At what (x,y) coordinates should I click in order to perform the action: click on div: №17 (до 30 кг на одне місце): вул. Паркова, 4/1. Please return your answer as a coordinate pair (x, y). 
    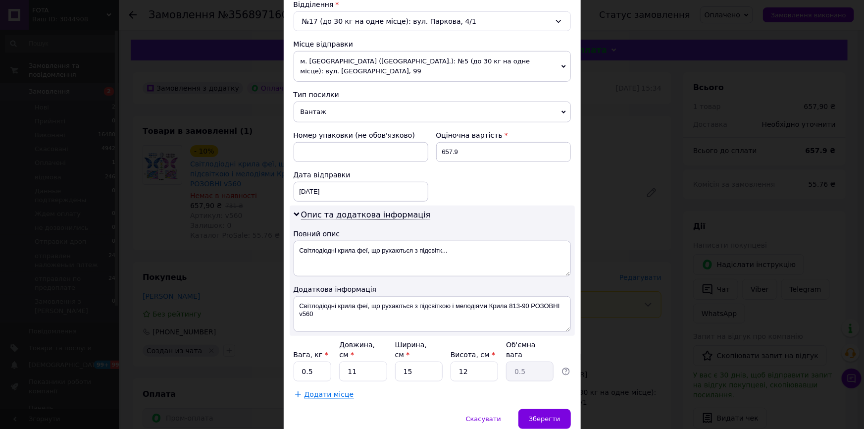
    Looking at the image, I should click on (432, 21).